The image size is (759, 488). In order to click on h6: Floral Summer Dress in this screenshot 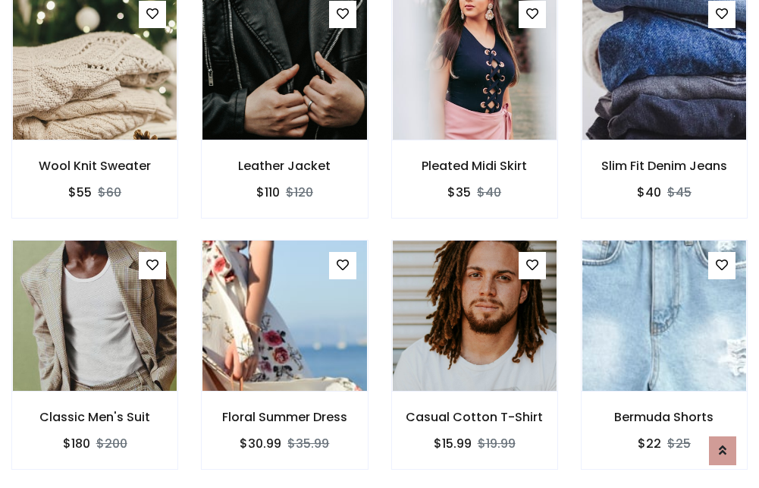, I will do `click(284, 416)`.